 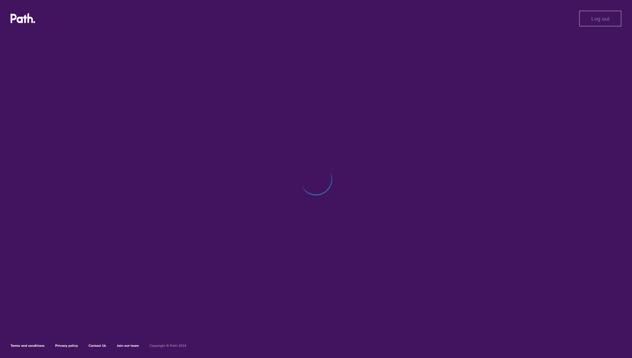 I want to click on h6: Copyright © Path 2018, so click(x=168, y=345).